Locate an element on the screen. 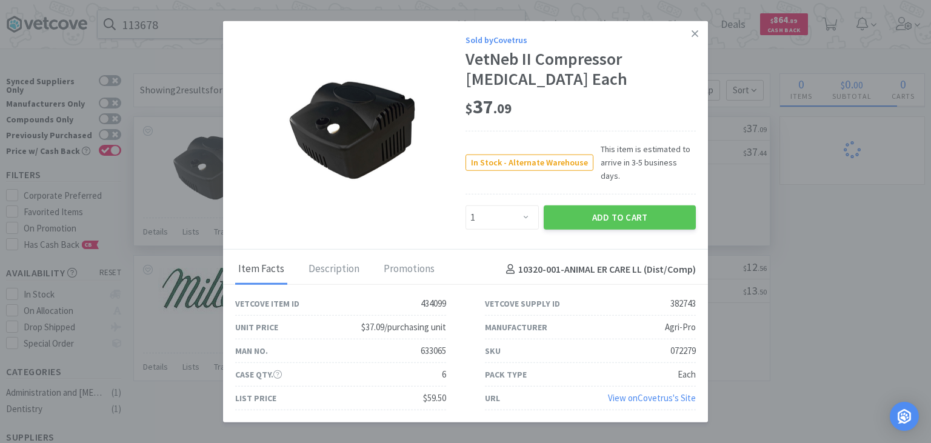 The width and height of the screenshot is (931, 443). div: Sold by Covetrus is located at coordinates (581, 39).